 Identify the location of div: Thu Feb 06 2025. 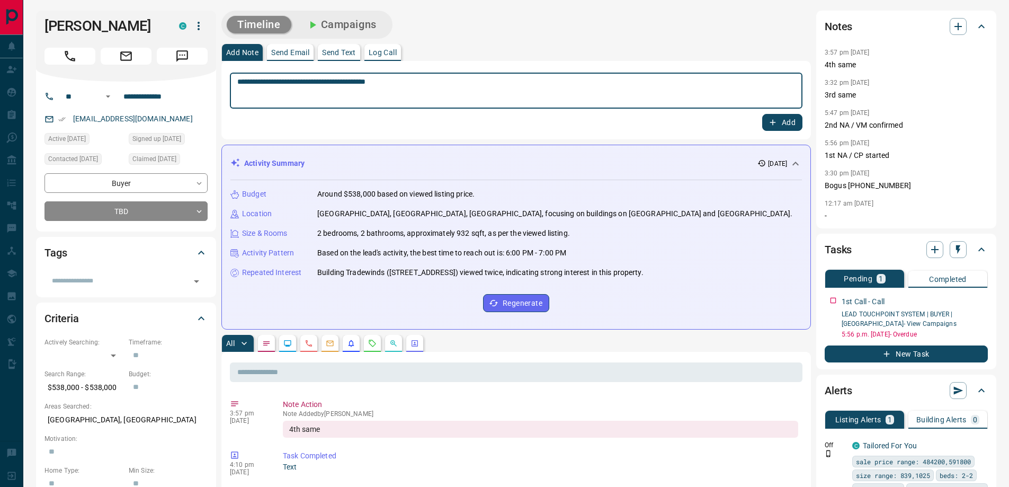
(168, 140).